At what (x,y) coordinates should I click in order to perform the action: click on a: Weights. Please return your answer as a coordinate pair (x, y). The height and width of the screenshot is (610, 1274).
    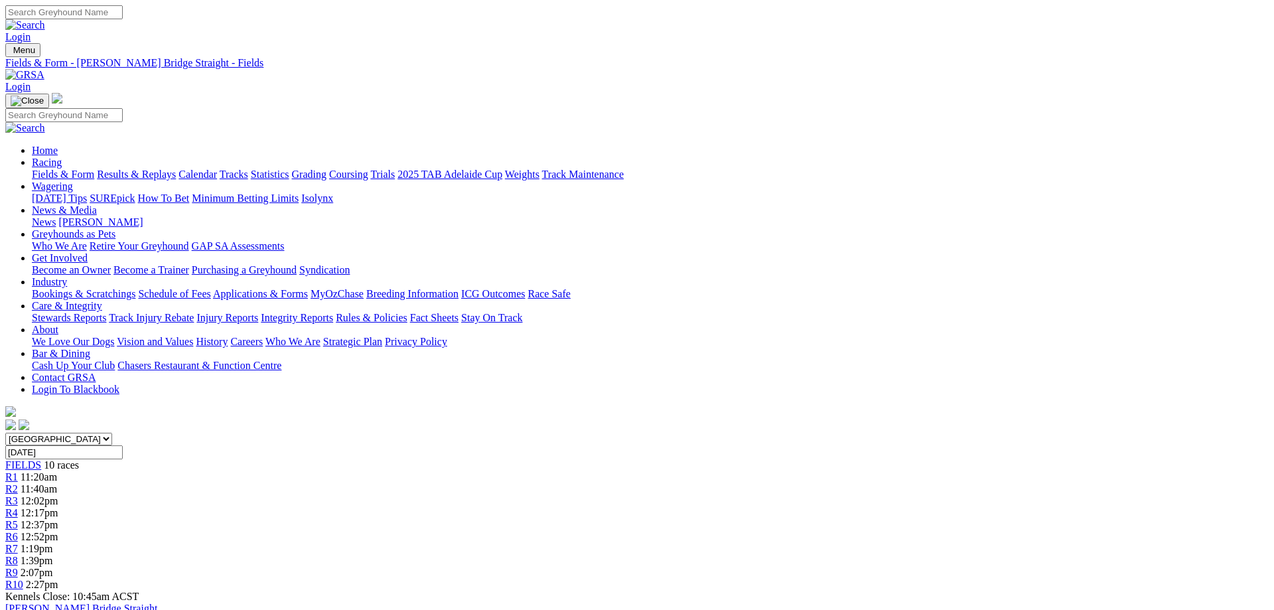
    Looking at the image, I should click on (522, 174).